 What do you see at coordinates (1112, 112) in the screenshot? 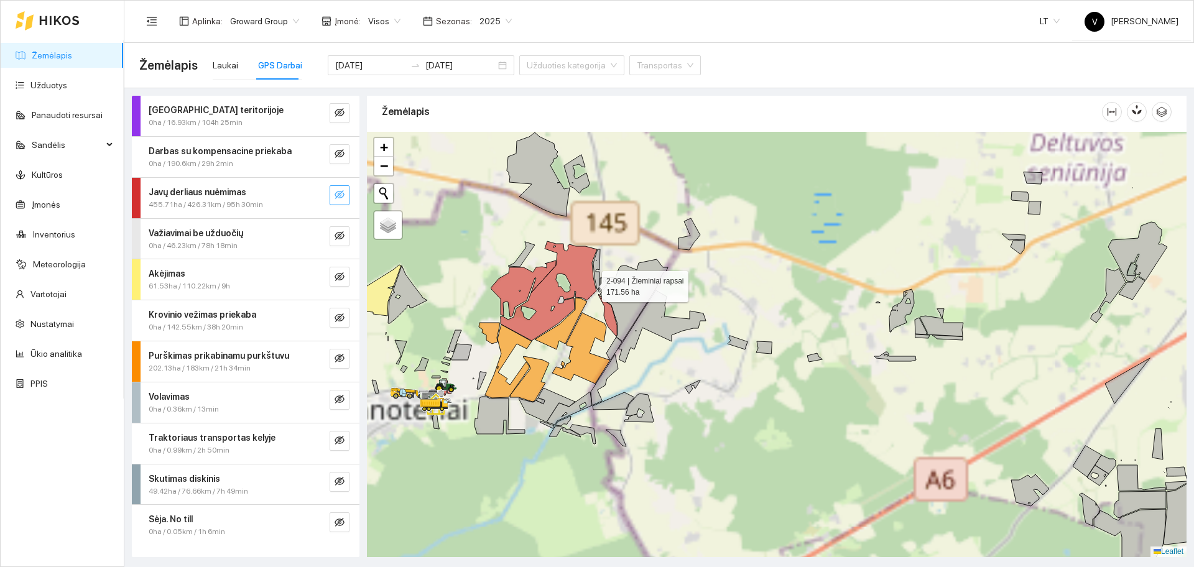
I see `button: column-width` at bounding box center [1112, 112].